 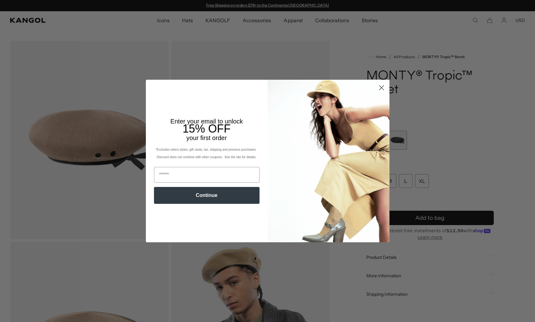 I want to click on span: *Excludes select styles, gift cards, tax, shipping and previous purchases. Discount does not comb..., so click(x=206, y=153).